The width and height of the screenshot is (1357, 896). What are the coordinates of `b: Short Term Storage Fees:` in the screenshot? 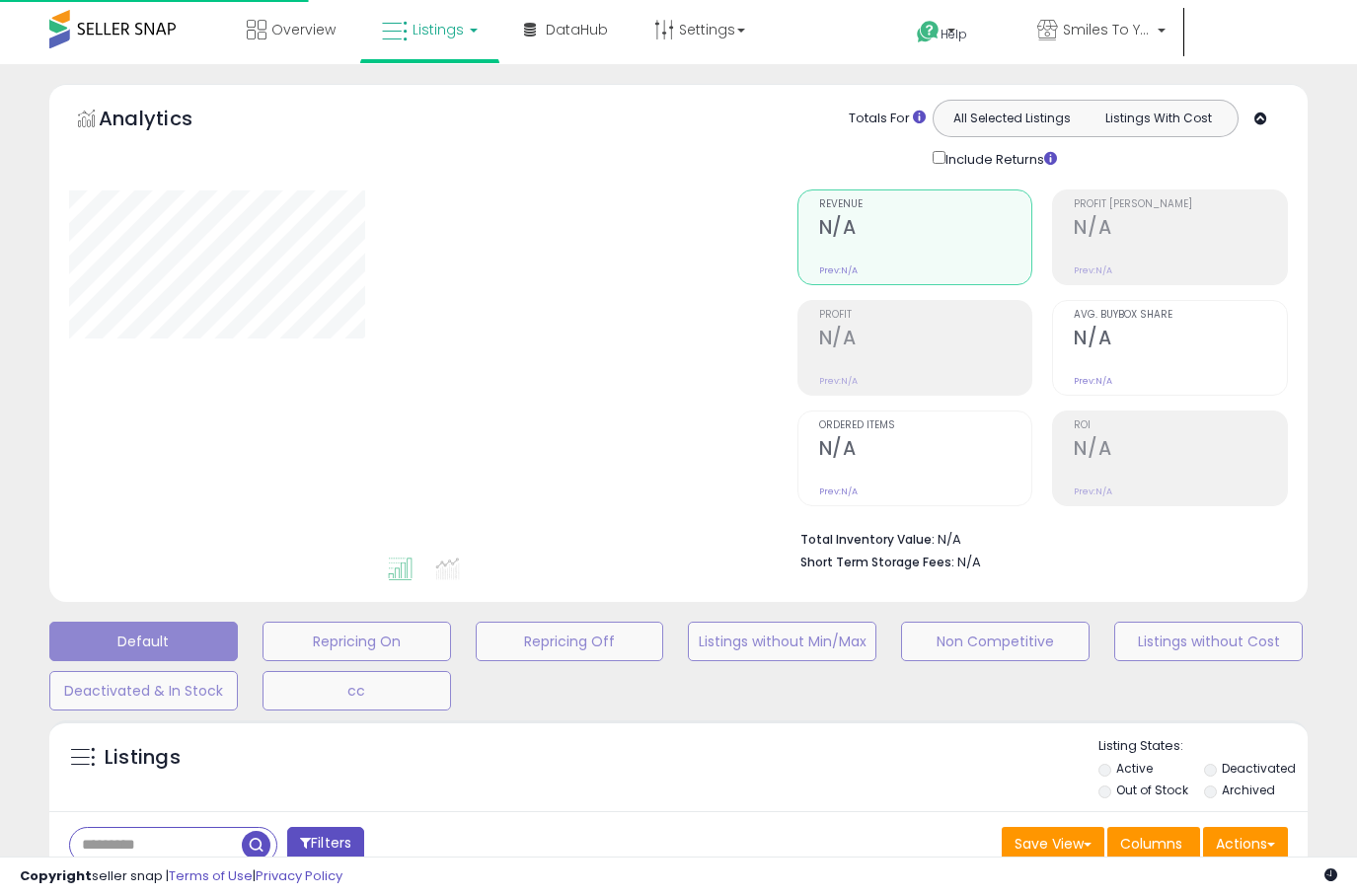 It's located at (877, 562).